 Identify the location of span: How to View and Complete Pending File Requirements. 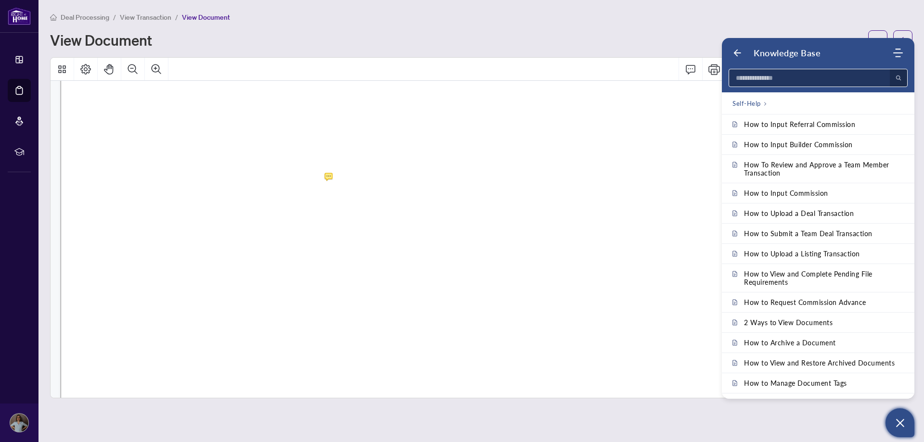
(824, 278).